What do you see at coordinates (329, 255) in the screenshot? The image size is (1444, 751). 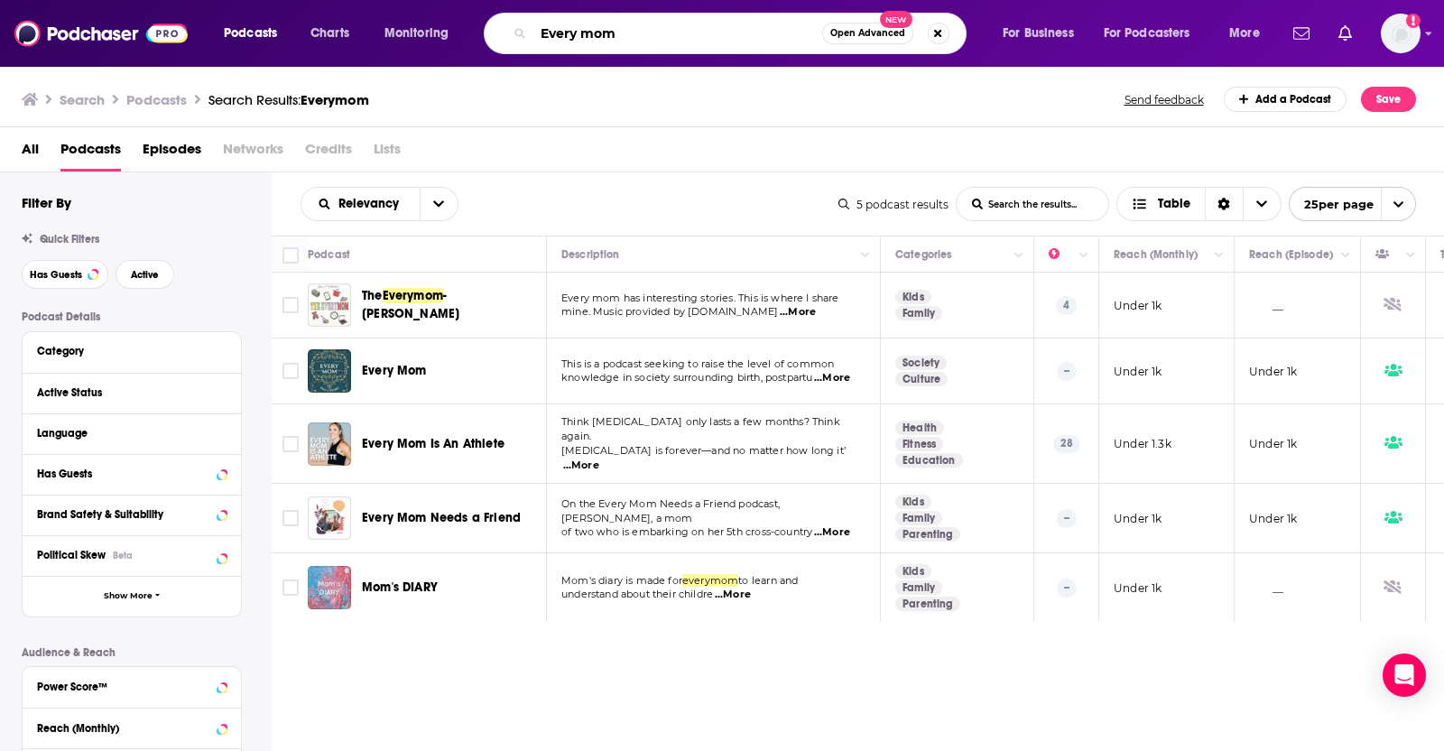 I see `div: Podcast` at bounding box center [329, 255].